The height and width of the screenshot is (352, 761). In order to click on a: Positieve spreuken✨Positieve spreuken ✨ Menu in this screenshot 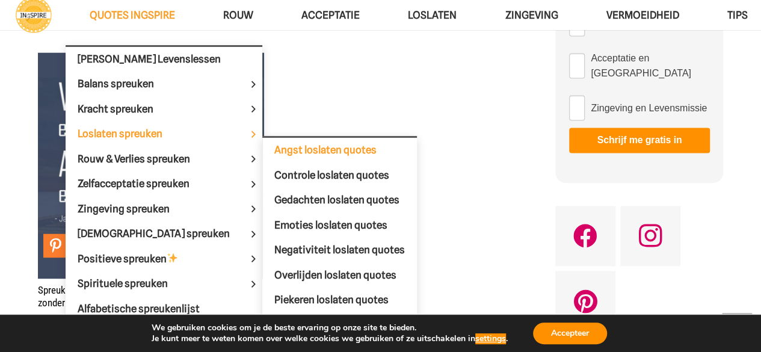, I will do `click(164, 259)`.